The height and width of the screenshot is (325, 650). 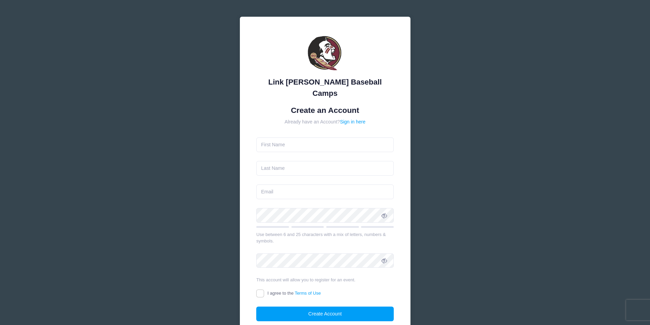 What do you see at coordinates (325, 280) in the screenshot?
I see `div: This account will allow you to register for an event.` at bounding box center [325, 280].